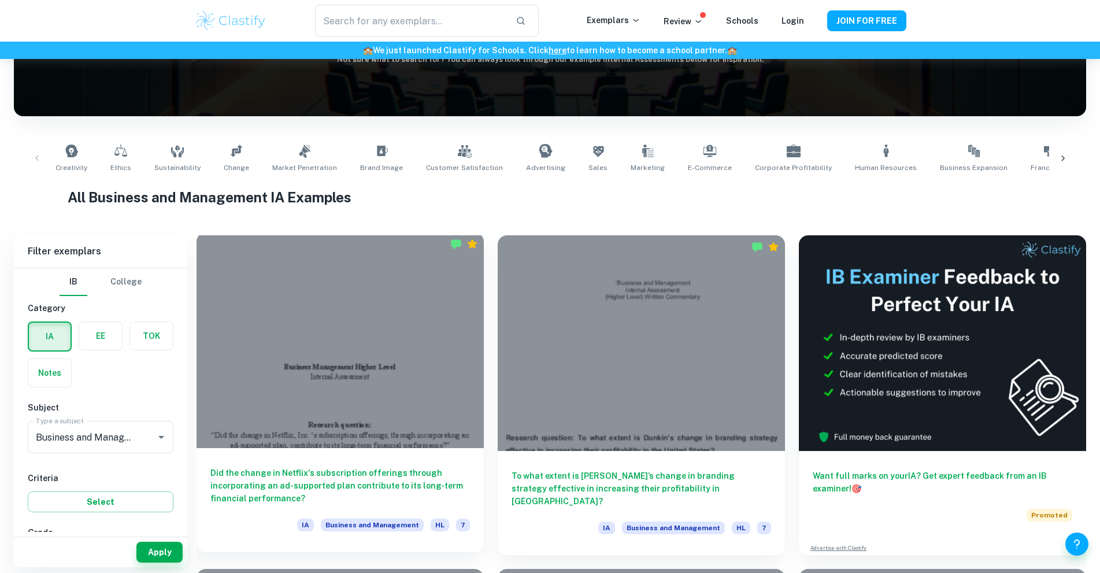 The width and height of the screenshot is (1100, 573). I want to click on button: Apply, so click(160, 552).